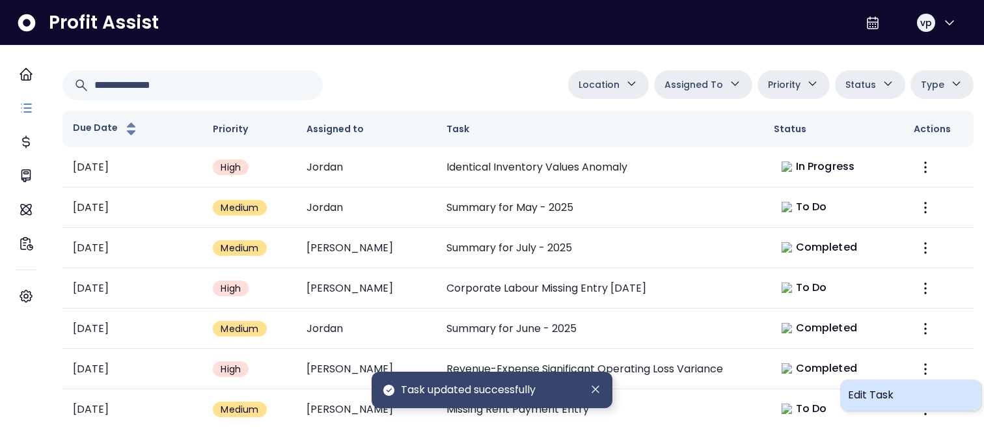 The image size is (984, 429). Describe the element at coordinates (933, 85) in the screenshot. I see `span: Type` at that location.